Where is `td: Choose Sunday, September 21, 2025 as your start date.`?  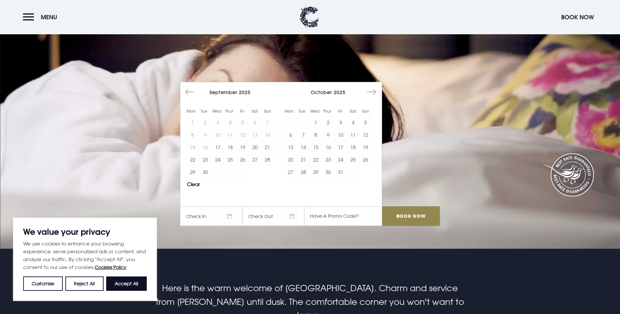 td: Choose Sunday, September 21, 2025 as your start date. is located at coordinates (267, 147).